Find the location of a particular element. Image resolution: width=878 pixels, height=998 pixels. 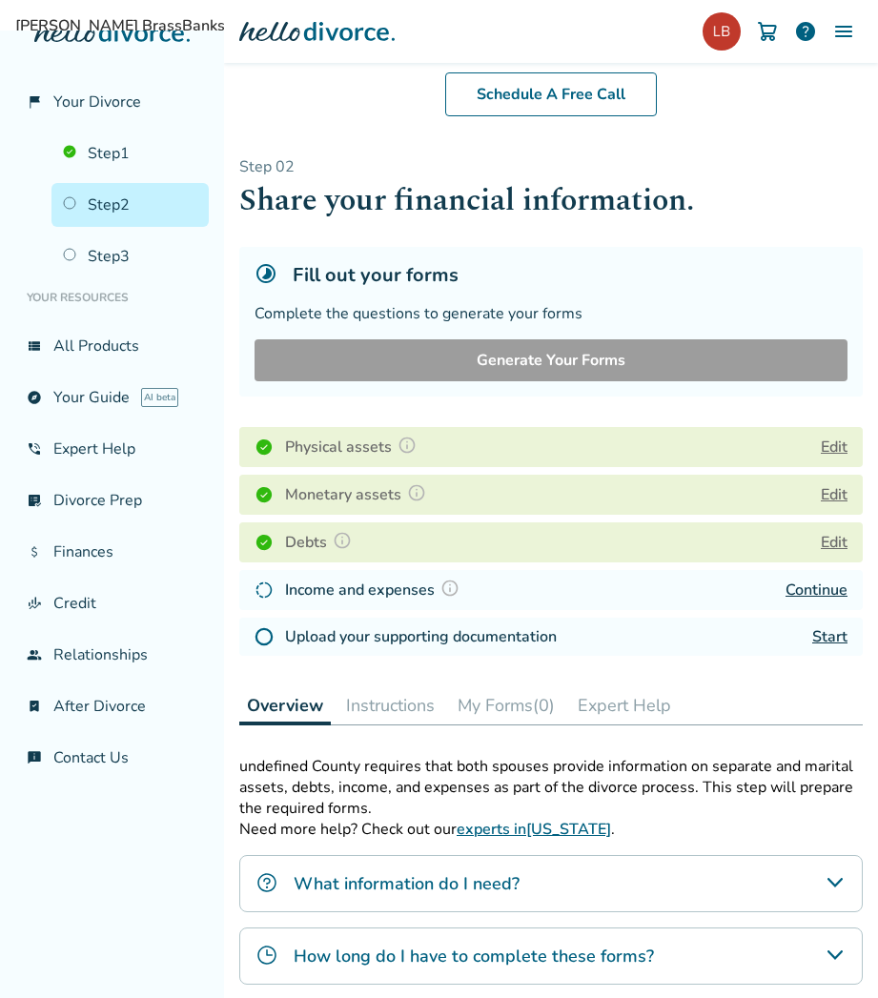

span: AI beta is located at coordinates (159, 397).